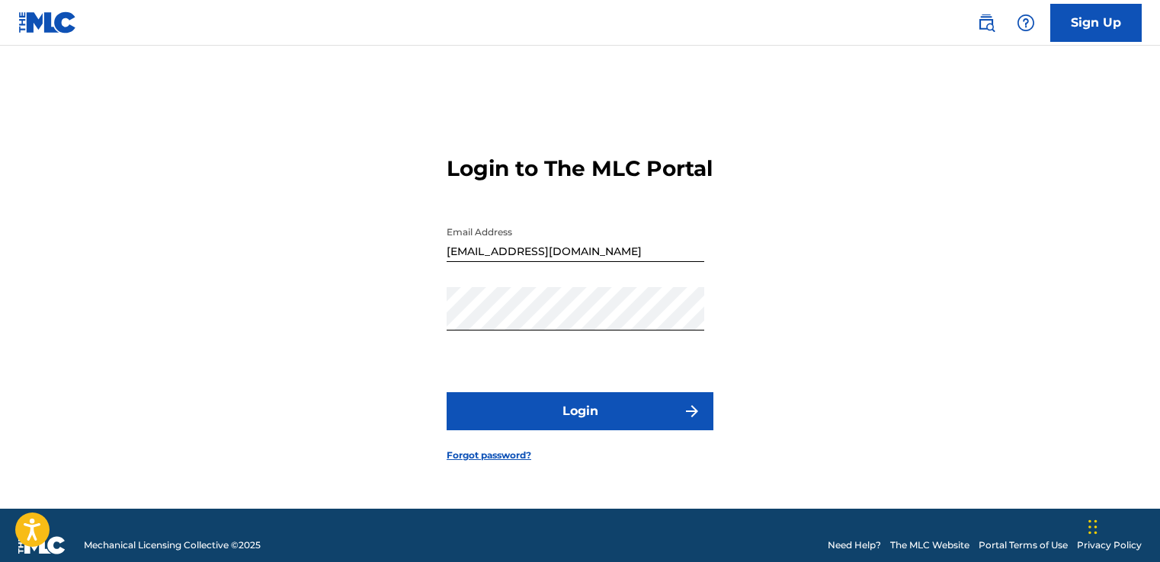  Describe the element at coordinates (854, 546) in the screenshot. I see `a: Need Help?` at that location.